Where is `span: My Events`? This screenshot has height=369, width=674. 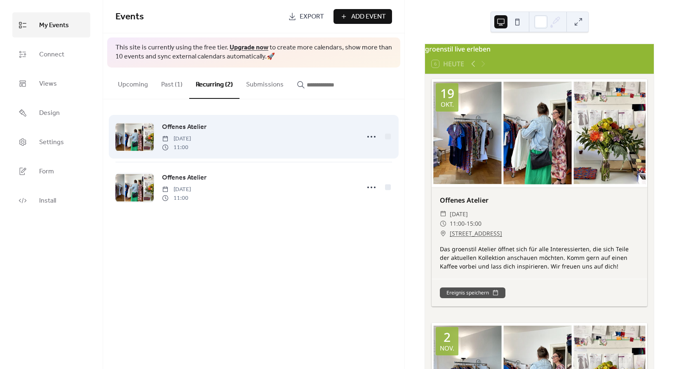
span: My Events is located at coordinates (54, 25).